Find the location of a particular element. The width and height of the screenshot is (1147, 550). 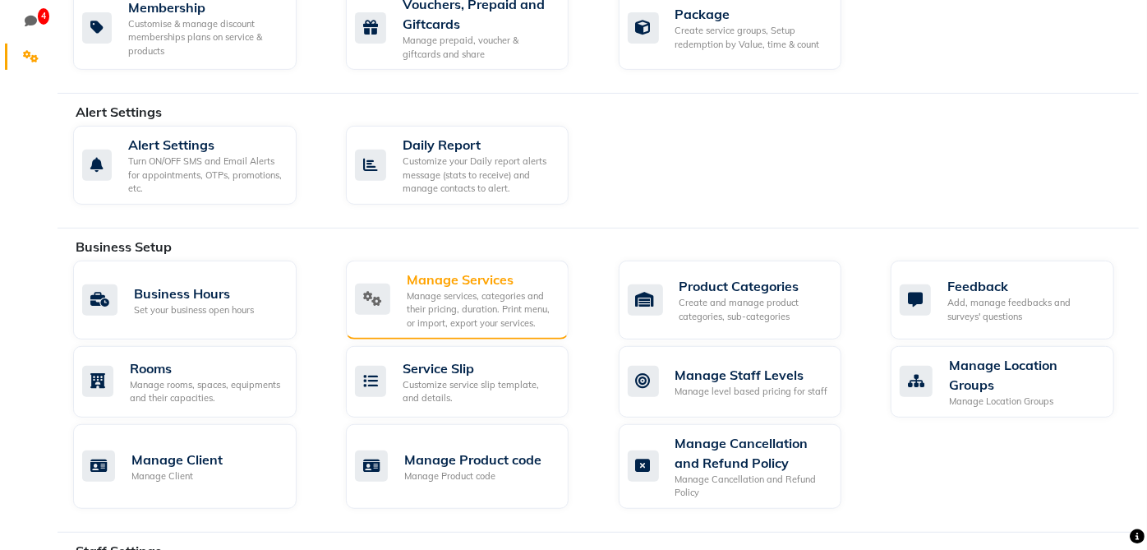

a: Manage ClientManage Client is located at coordinates (197, 466).